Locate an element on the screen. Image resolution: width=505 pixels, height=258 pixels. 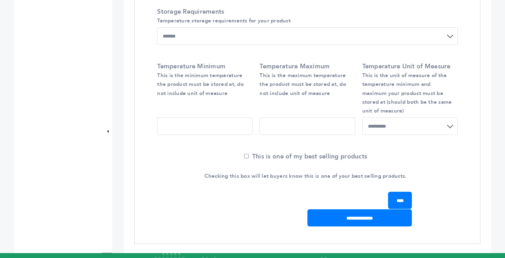
small: This is the maximum temperature the product must be stored at, do not include unit of measure is located at coordinates (302, 84).